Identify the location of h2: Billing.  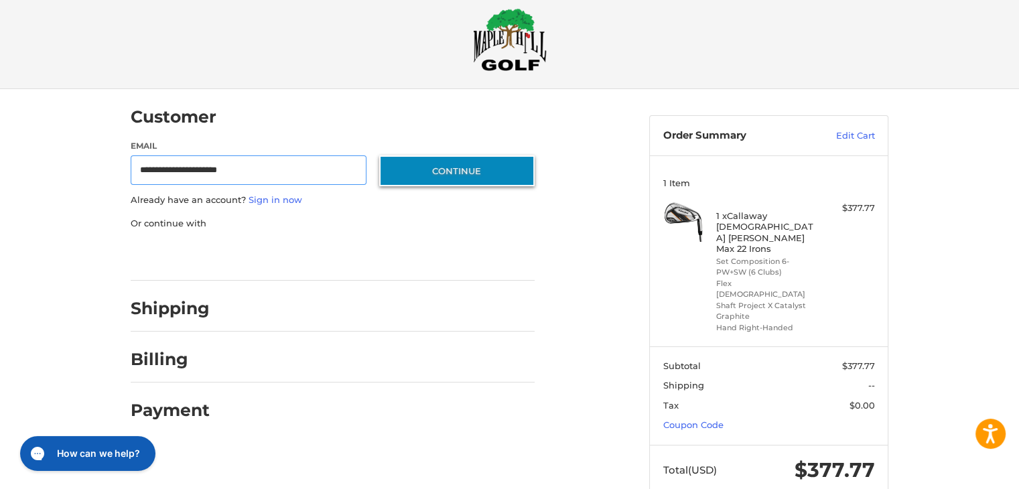
(169, 359).